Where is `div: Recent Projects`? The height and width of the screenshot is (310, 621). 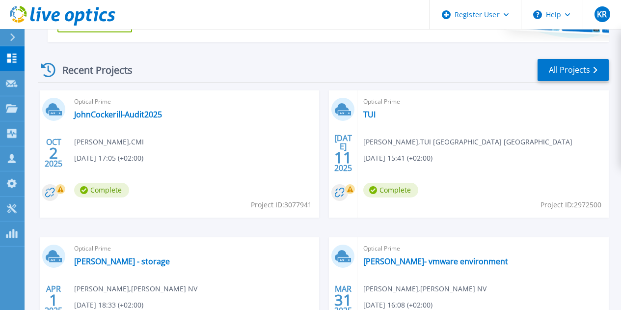
div: Recent Projects is located at coordinates (92, 70).